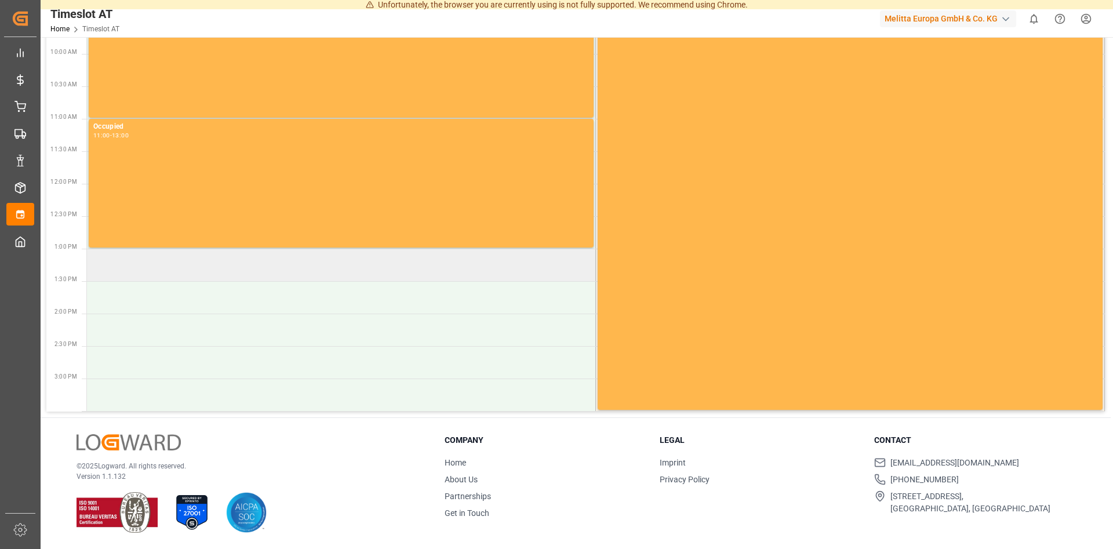  I want to click on a: Get in Touch, so click(466, 513).